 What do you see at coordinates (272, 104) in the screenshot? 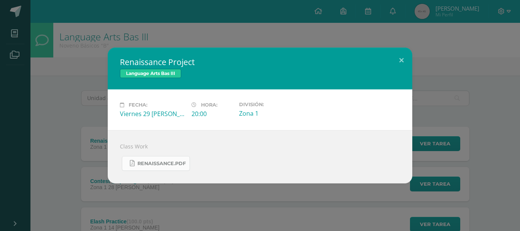
I see `label: División:` at bounding box center [272, 104].